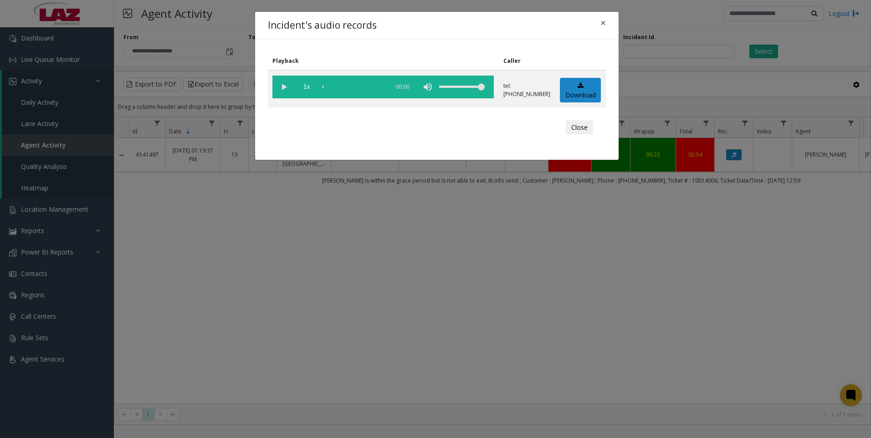 The width and height of the screenshot is (871, 438). Describe the element at coordinates (527, 61) in the screenshot. I see `th: Caller` at that location.